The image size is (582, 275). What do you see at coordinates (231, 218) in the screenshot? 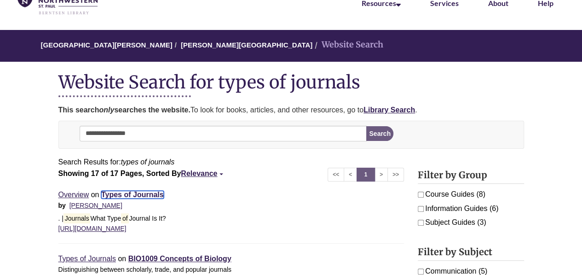
I see `div: . | What Type Journal Is It?` at bounding box center [231, 218].